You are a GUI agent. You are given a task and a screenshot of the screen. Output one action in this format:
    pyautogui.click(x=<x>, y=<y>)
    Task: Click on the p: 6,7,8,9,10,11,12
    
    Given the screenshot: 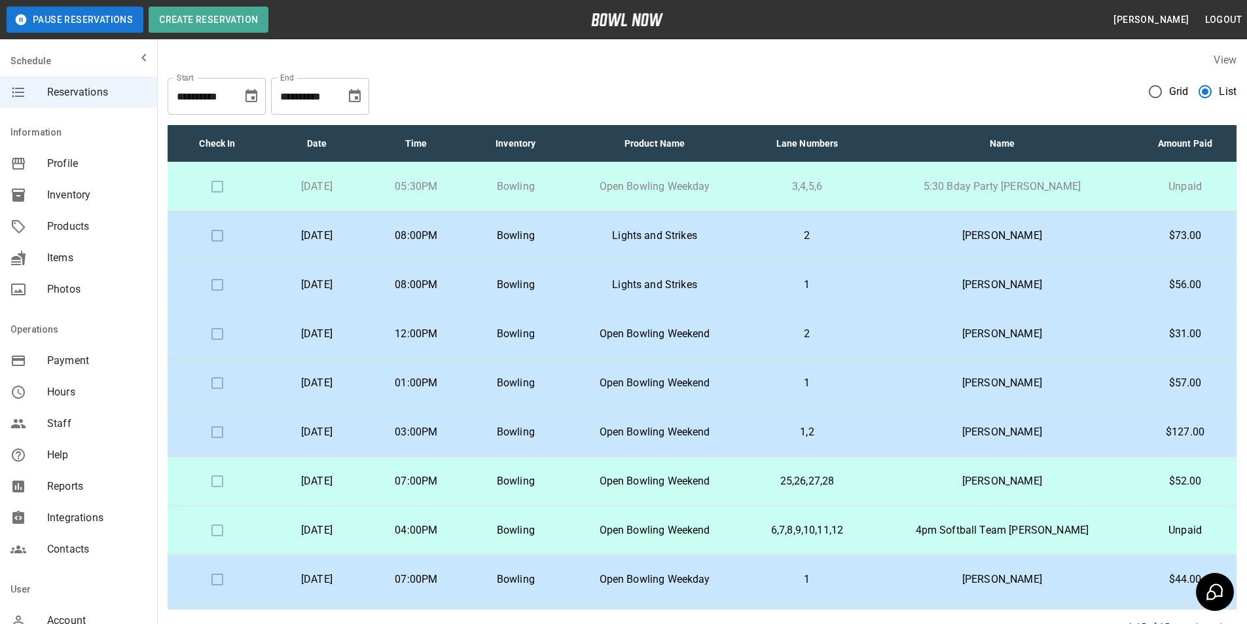 What is the action you would take?
    pyautogui.click(x=806, y=530)
    